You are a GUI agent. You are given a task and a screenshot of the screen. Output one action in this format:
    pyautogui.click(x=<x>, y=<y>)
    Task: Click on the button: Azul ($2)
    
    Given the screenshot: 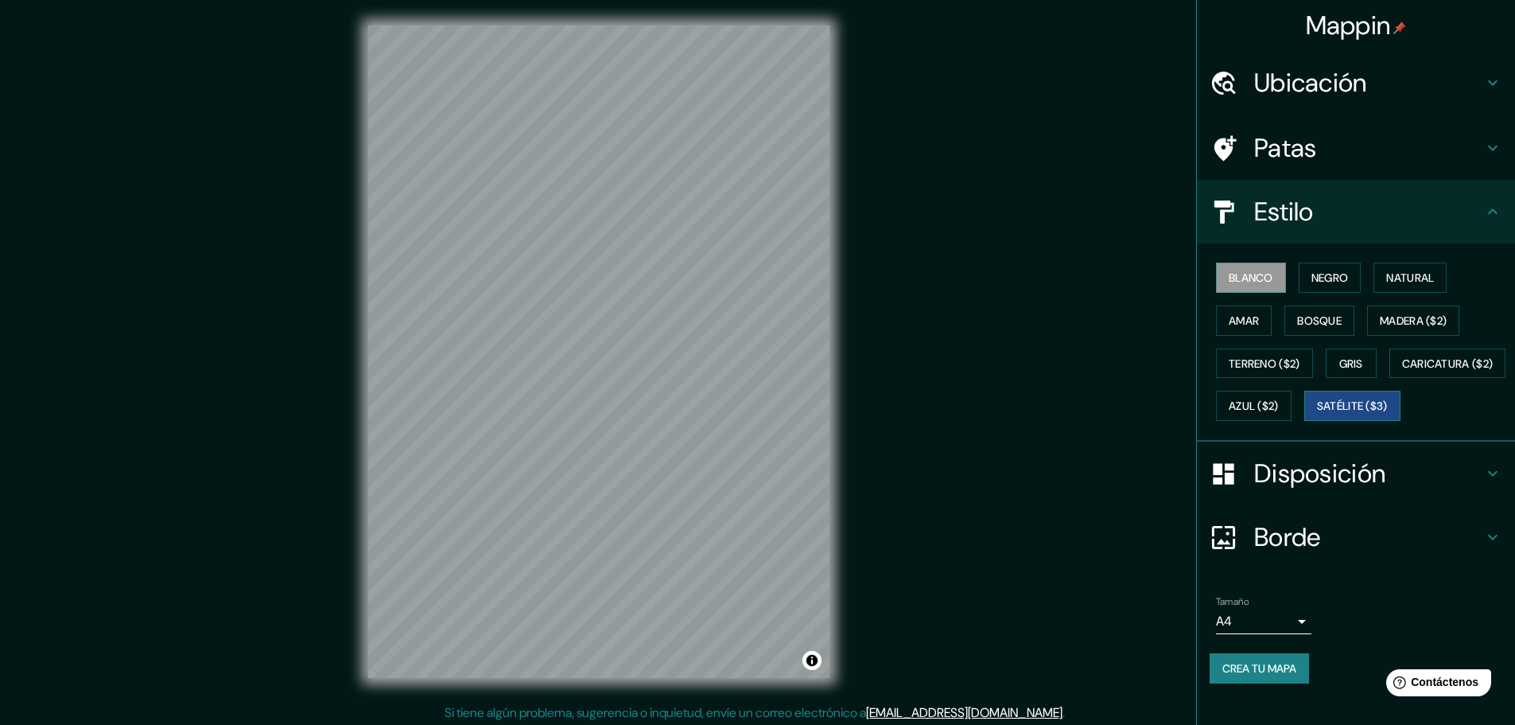 What is the action you would take?
    pyautogui.click(x=1253, y=406)
    